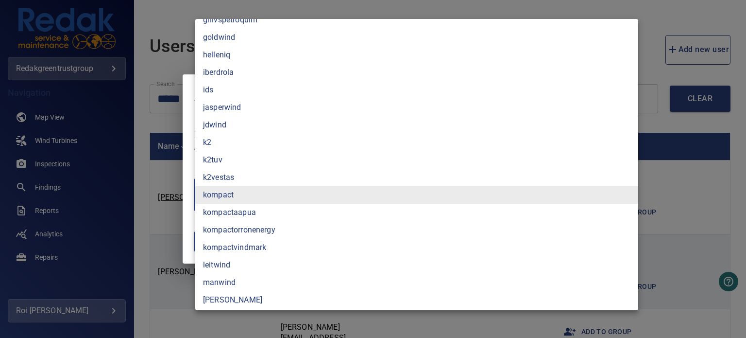  What do you see at coordinates (417, 90) in the screenshot?
I see `li: ids` at bounding box center [417, 90].